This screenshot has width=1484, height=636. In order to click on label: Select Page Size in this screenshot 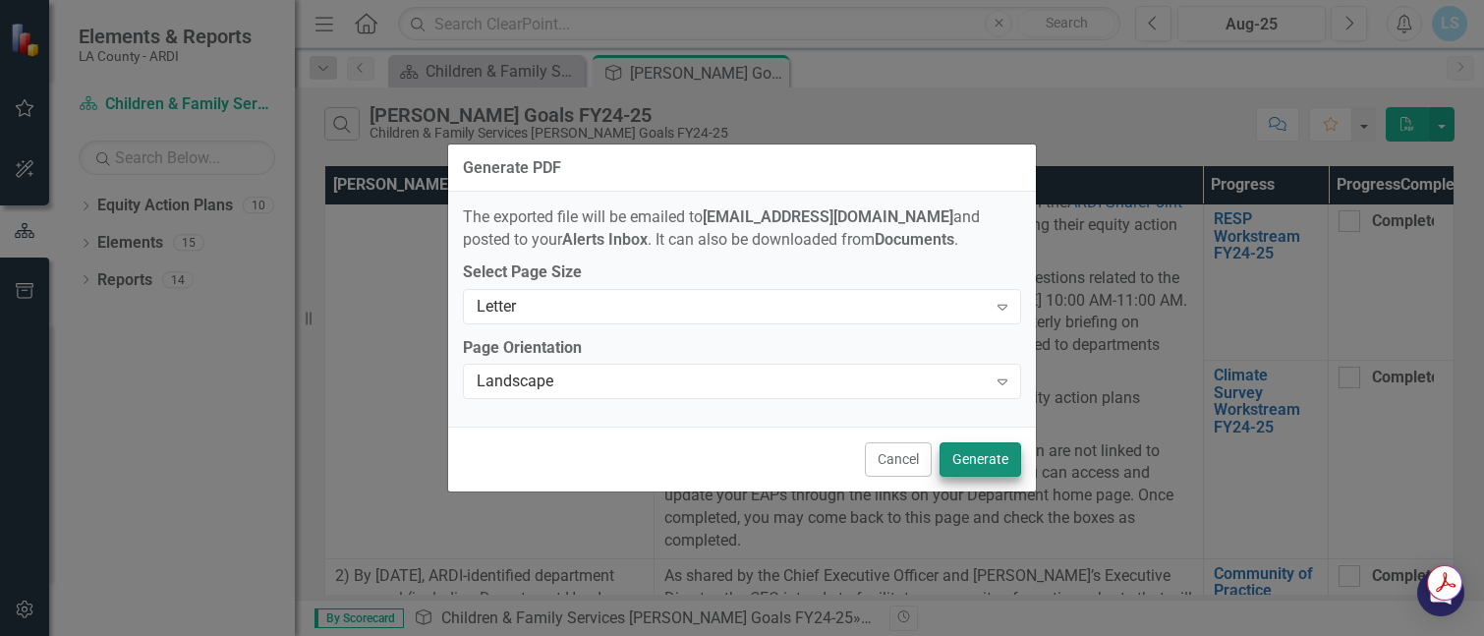, I will do `click(742, 272)`.